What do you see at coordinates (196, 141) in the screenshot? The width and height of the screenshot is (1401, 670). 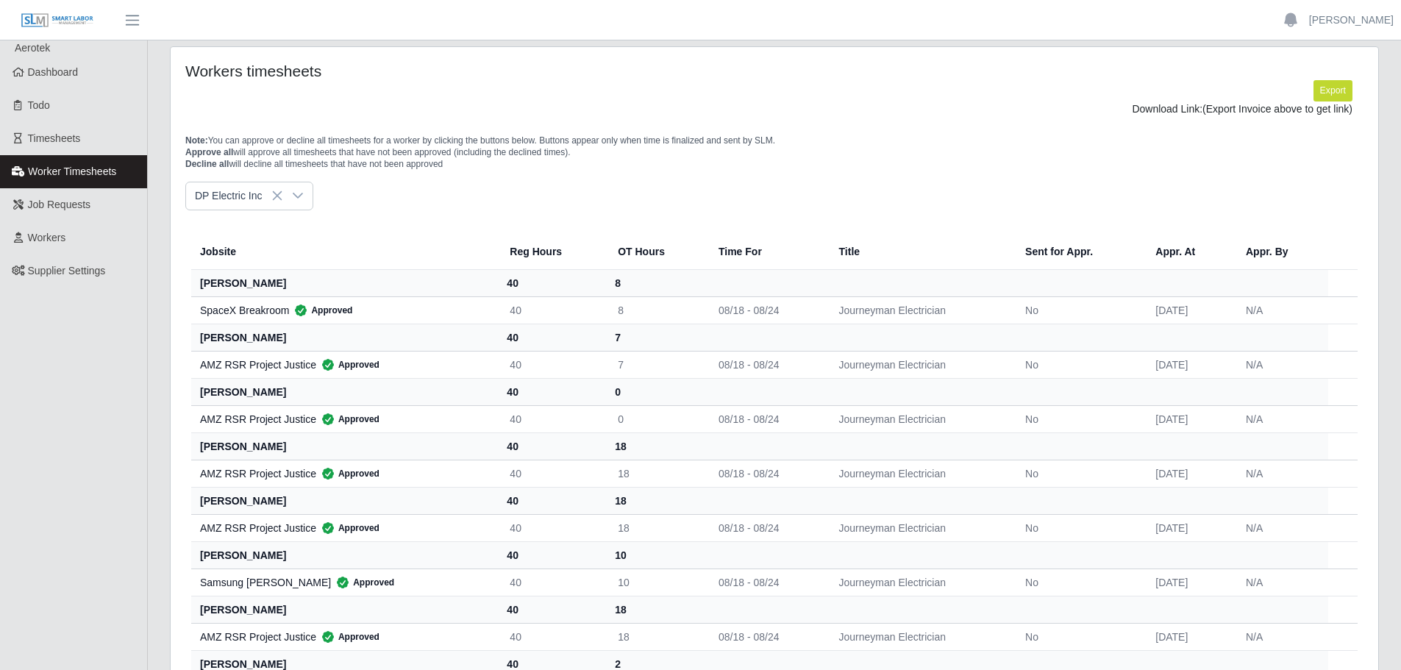 I see `span: Note:` at bounding box center [196, 141].